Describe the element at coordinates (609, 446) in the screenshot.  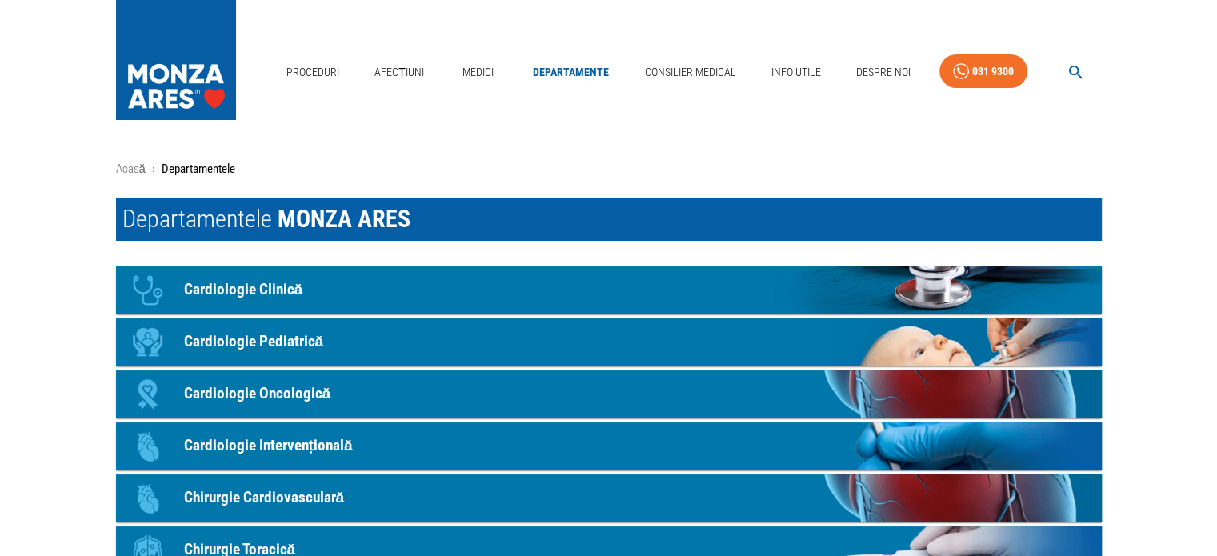
I see `a: IconCardiologie Intervențională` at that location.